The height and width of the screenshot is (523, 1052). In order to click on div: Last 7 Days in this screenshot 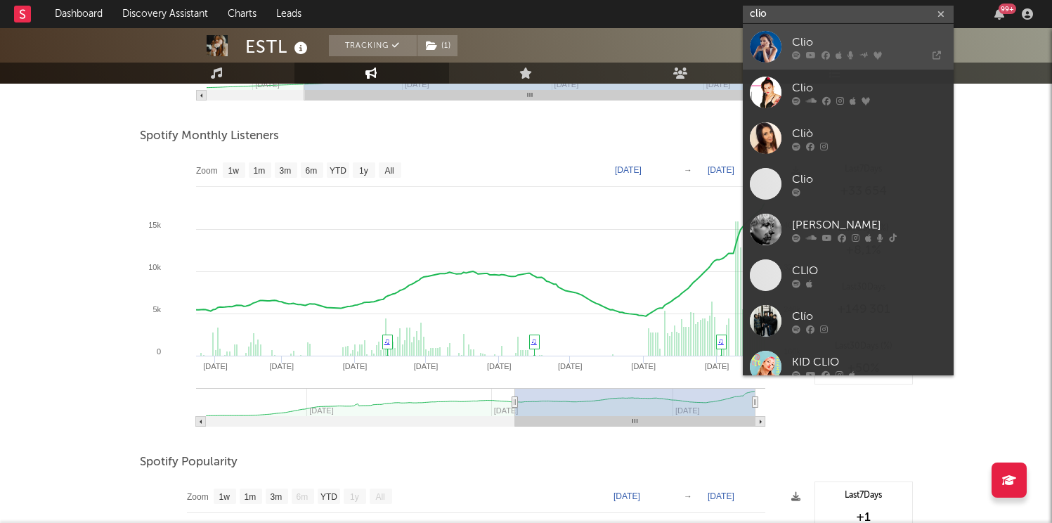, I will do `click(863, 495)`.